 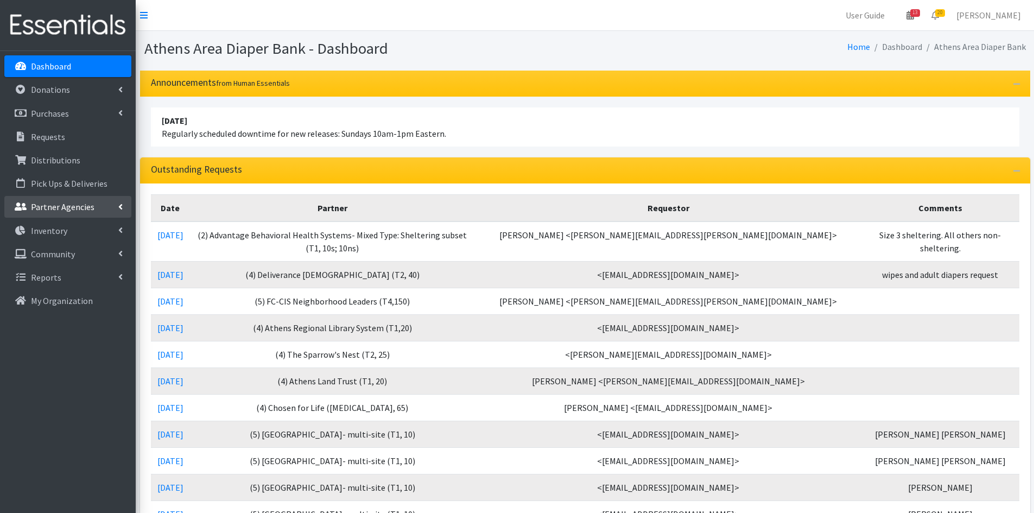 What do you see at coordinates (910, 15) in the screenshot?
I see `a: 13` at bounding box center [910, 15].